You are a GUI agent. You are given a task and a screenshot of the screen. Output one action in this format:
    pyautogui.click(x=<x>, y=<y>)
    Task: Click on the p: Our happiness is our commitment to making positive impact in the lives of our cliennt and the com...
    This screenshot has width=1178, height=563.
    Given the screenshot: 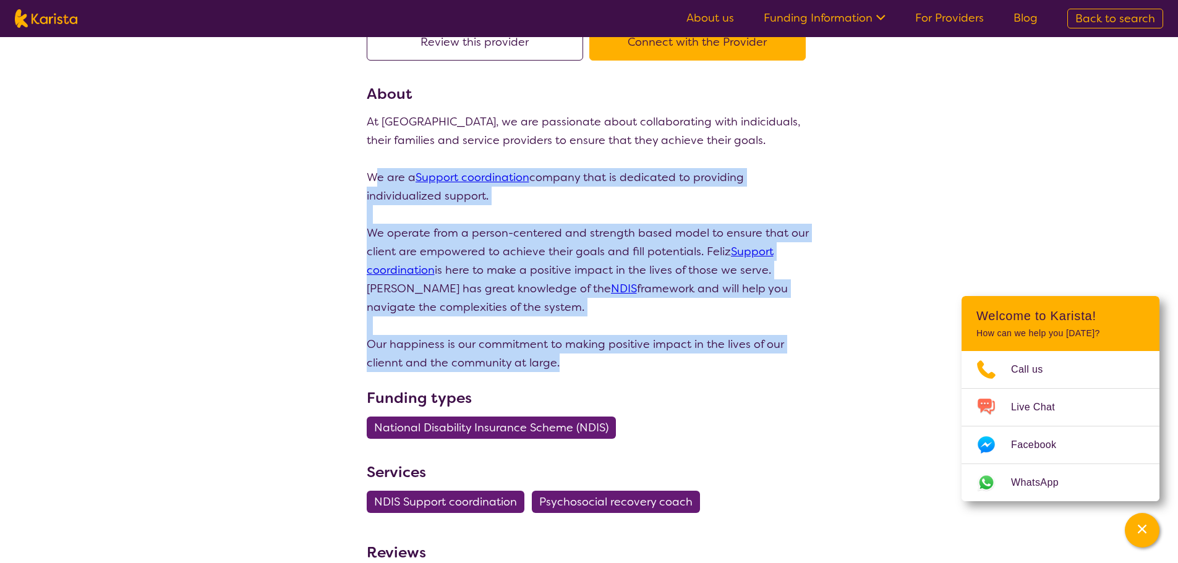 What is the action you would take?
    pyautogui.click(x=589, y=354)
    